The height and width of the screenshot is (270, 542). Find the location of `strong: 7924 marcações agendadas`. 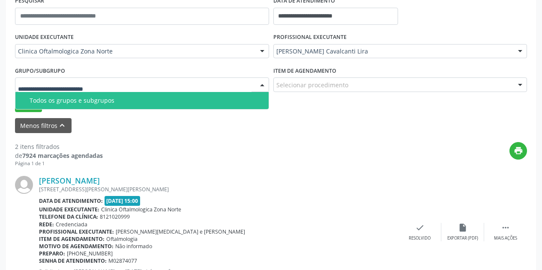

strong: 7924 marcações agendadas is located at coordinates (63, 155).